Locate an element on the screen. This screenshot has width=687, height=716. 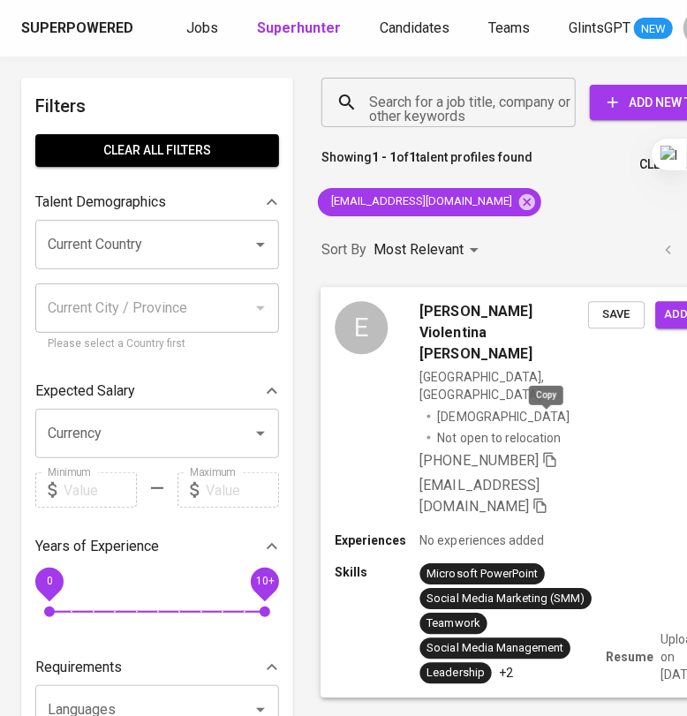
p: Skills is located at coordinates (377, 572).